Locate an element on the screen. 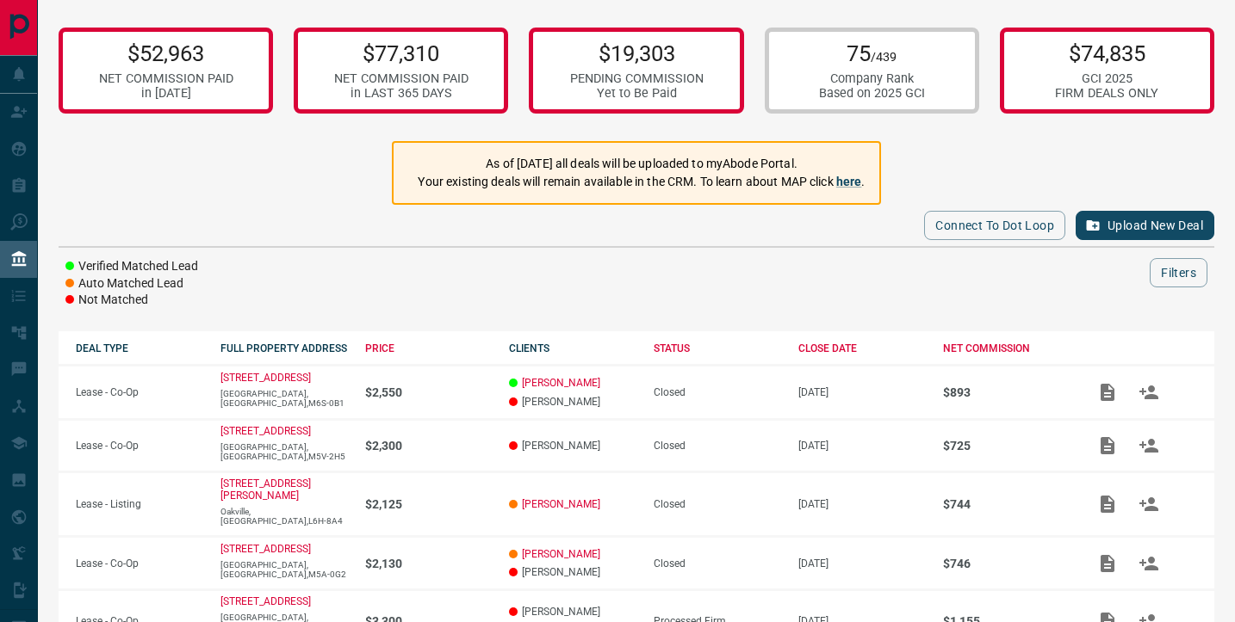  p: $19,303 is located at coordinates (636, 53).